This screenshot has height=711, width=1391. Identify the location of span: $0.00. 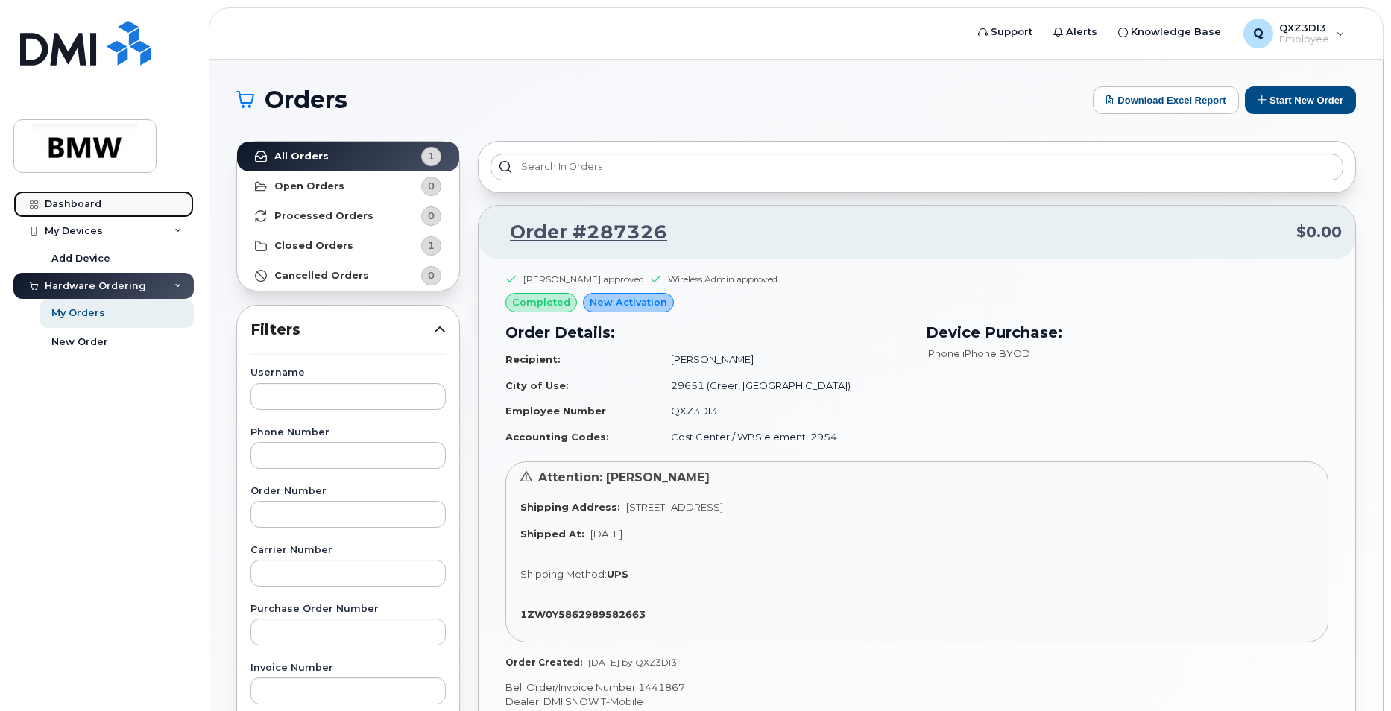
(1319, 232).